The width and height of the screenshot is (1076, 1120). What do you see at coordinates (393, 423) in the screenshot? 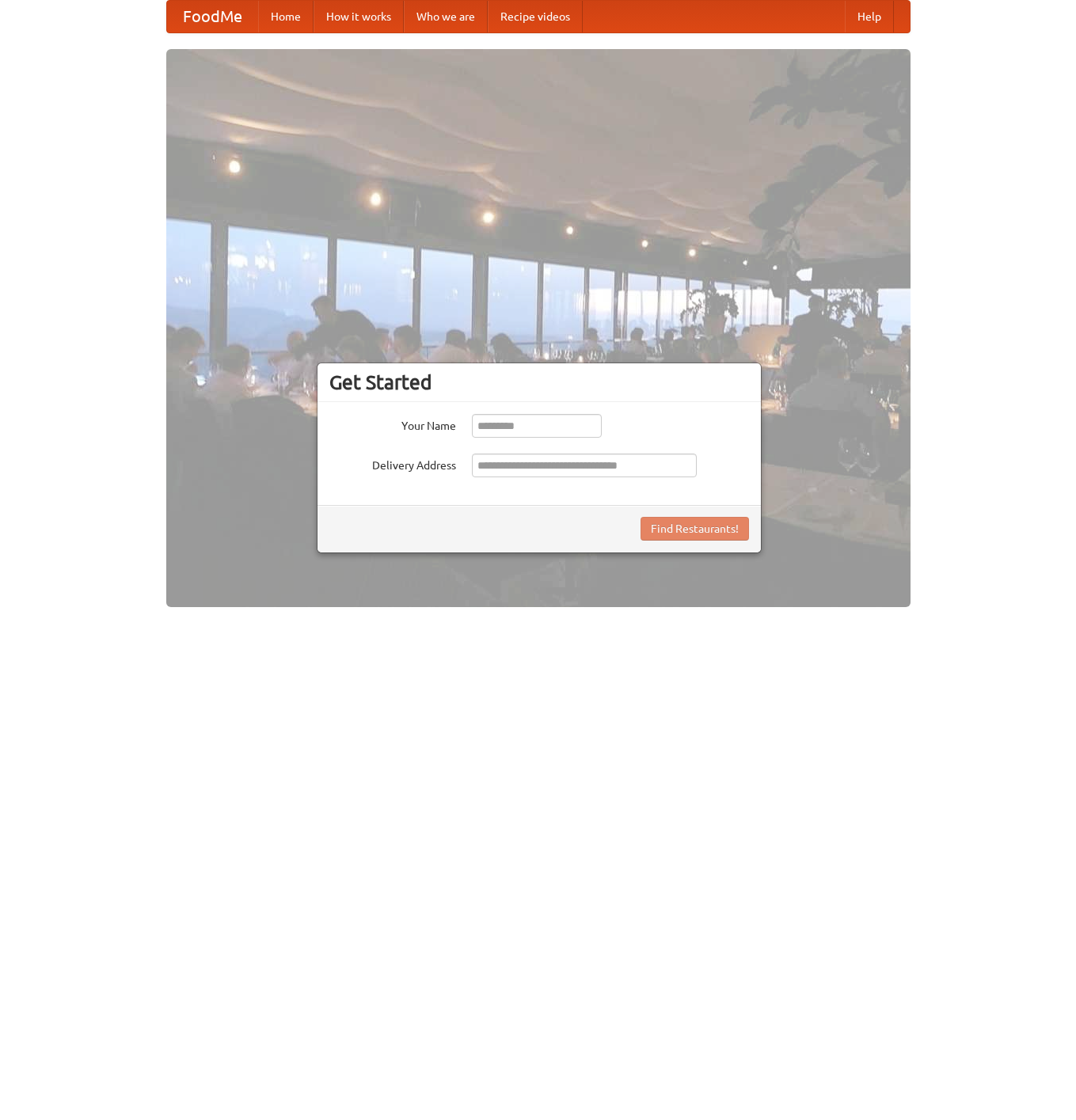
I see `label: Your Name` at bounding box center [393, 423].